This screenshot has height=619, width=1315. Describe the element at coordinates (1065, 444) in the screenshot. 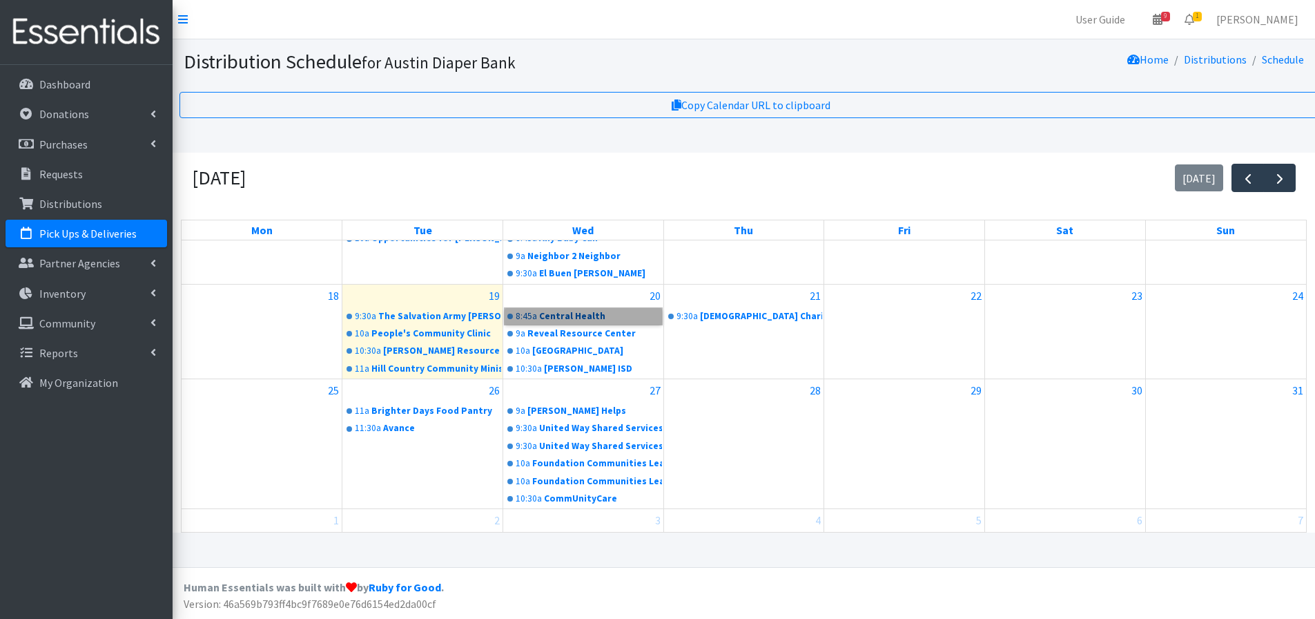

I see `td: August 30, 2025` at that location.